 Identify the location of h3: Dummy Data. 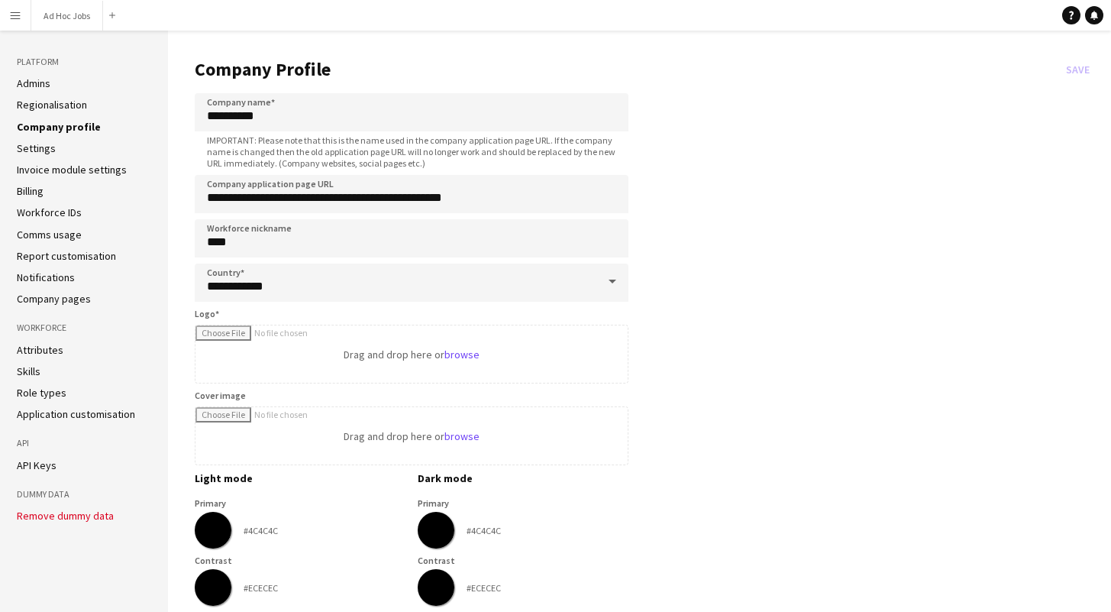
(84, 494).